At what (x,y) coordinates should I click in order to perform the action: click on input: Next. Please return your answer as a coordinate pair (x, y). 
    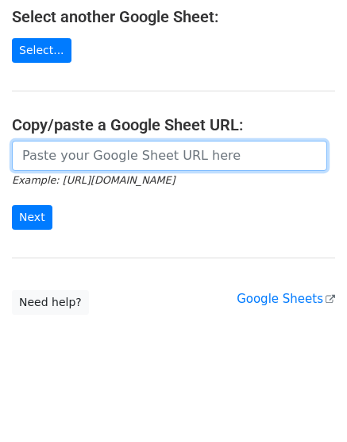
    Looking at the image, I should click on (32, 217).